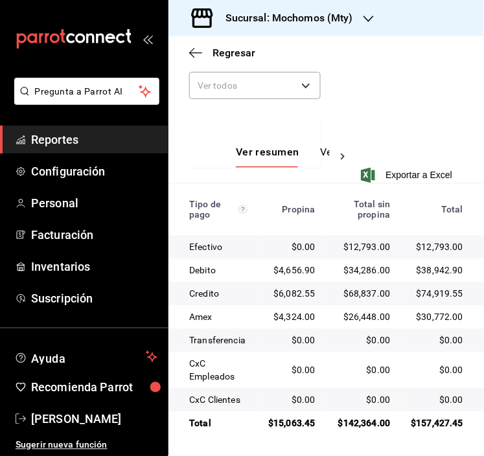 The width and height of the screenshot is (484, 456). Describe the element at coordinates (364, 271) in the screenshot. I see `div: $34,286.00` at that location.